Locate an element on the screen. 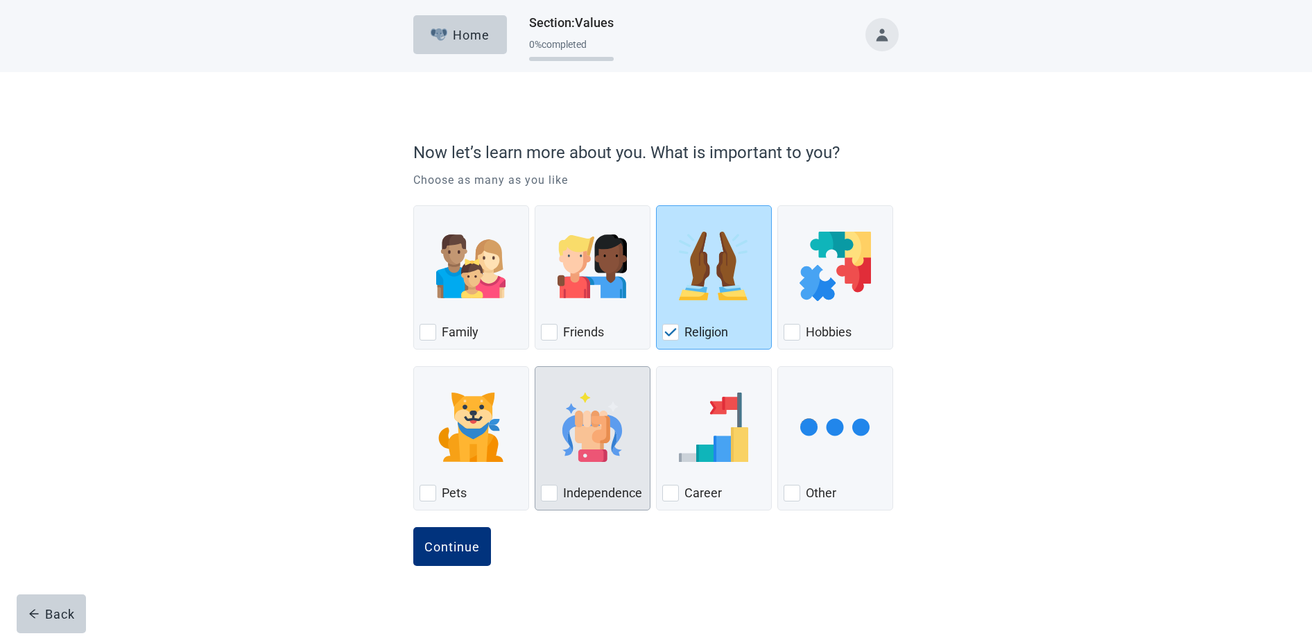 This screenshot has width=1312, height=636. button: arrow-leftBack is located at coordinates (51, 614).